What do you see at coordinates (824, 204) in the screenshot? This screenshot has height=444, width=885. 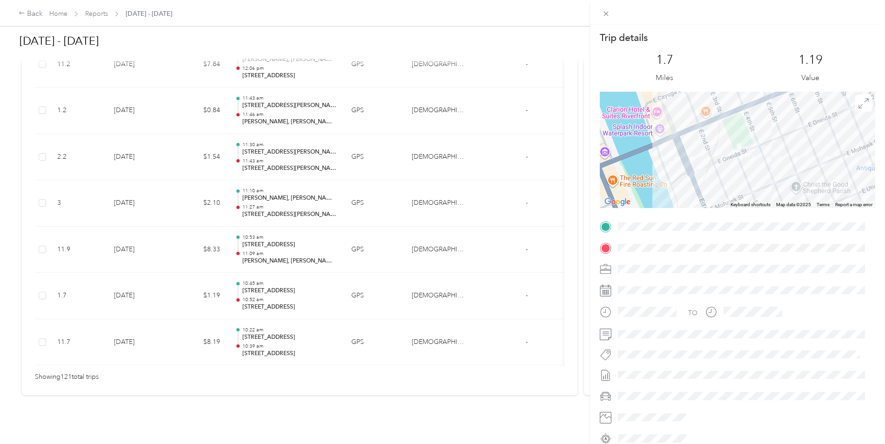 I see `a: Terms (opens in new tab)` at bounding box center [824, 204].